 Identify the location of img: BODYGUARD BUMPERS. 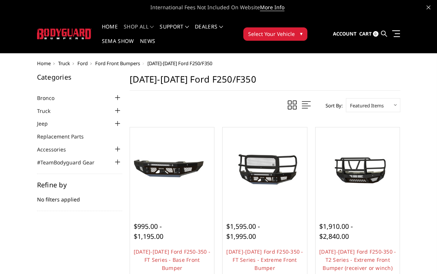
(64, 34).